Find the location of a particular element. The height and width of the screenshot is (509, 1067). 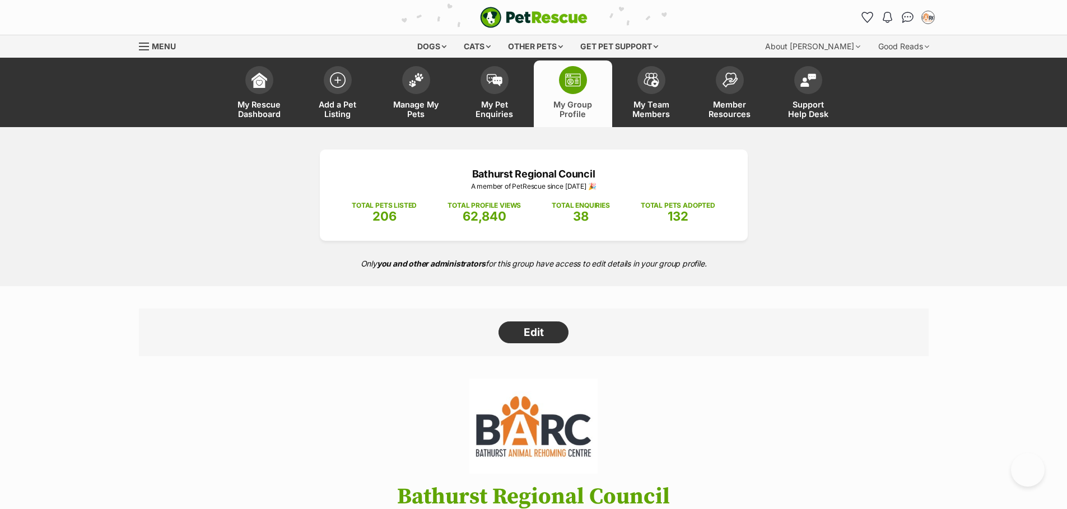

img: help-desk-icon-fdf02630f3aa405de69fd3d07c3f3aa587a6932b1a1747fa1d2bba05be0121f9.svg is located at coordinates (809, 80).